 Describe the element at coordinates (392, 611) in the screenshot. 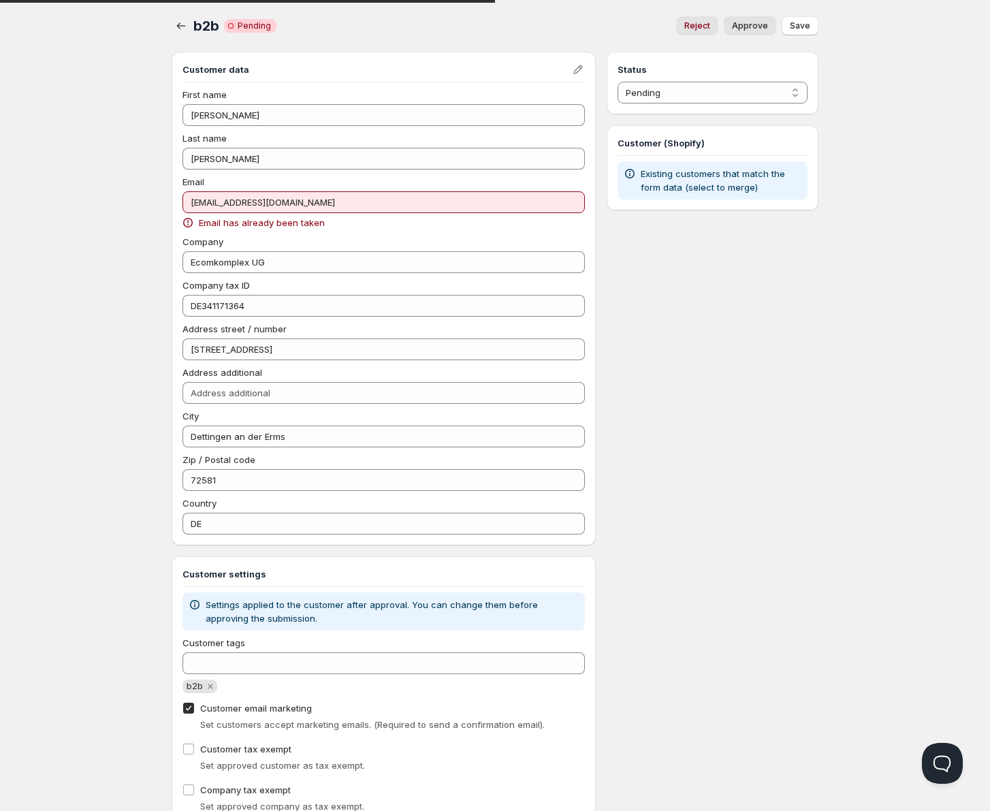

I see `p: Settings applied to the customer after approval. You can change them before approving the submiss...` at that location.